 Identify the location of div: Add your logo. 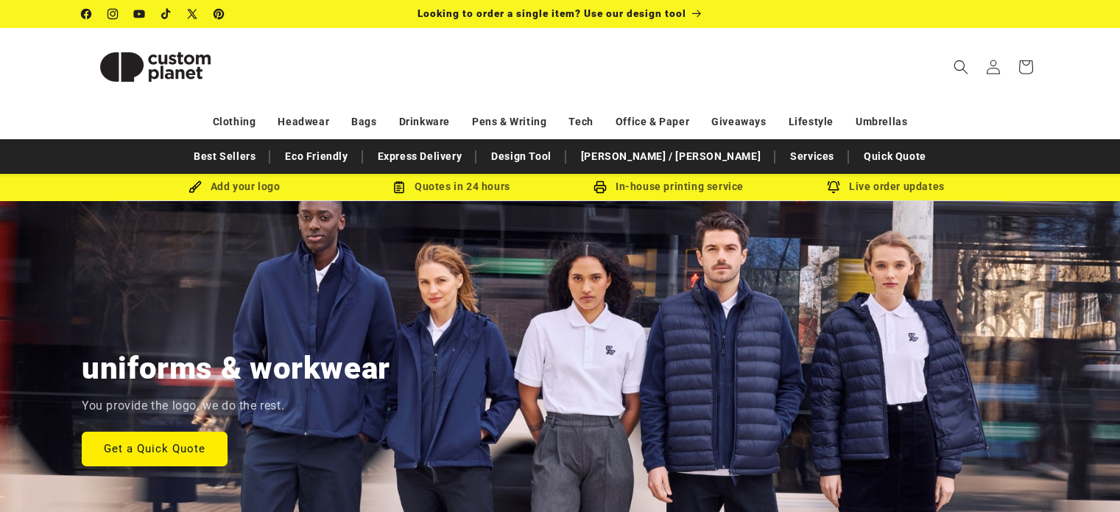
(234, 186).